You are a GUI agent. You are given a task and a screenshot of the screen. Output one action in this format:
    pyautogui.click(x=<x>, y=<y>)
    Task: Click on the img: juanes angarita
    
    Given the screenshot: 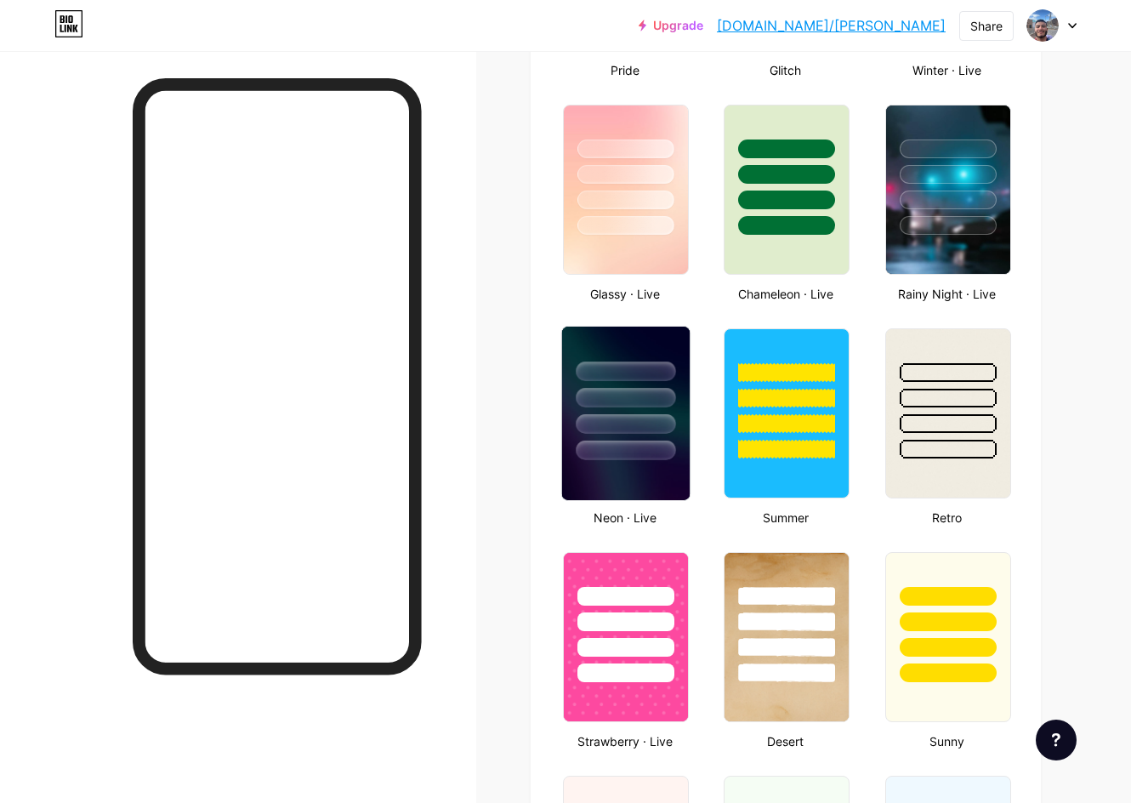 What is the action you would take?
    pyautogui.click(x=1043, y=26)
    